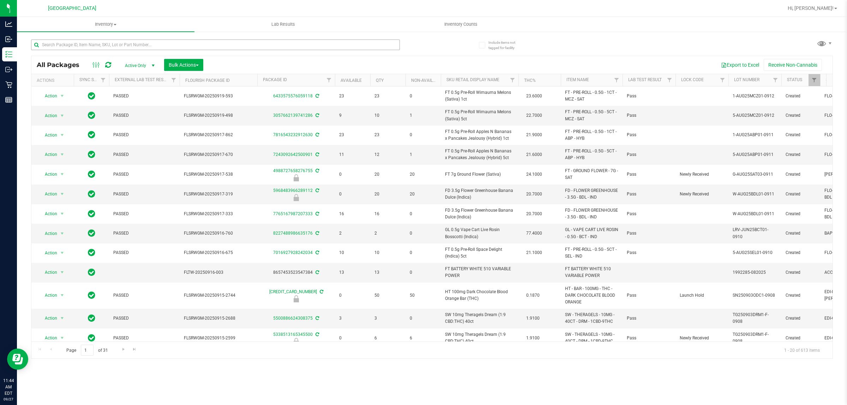 Image resolution: width=847 pixels, height=405 pixels. I want to click on span: GL 0.5g Vape Cart Live Rosin Bosscotti (Indica), so click(480, 233).